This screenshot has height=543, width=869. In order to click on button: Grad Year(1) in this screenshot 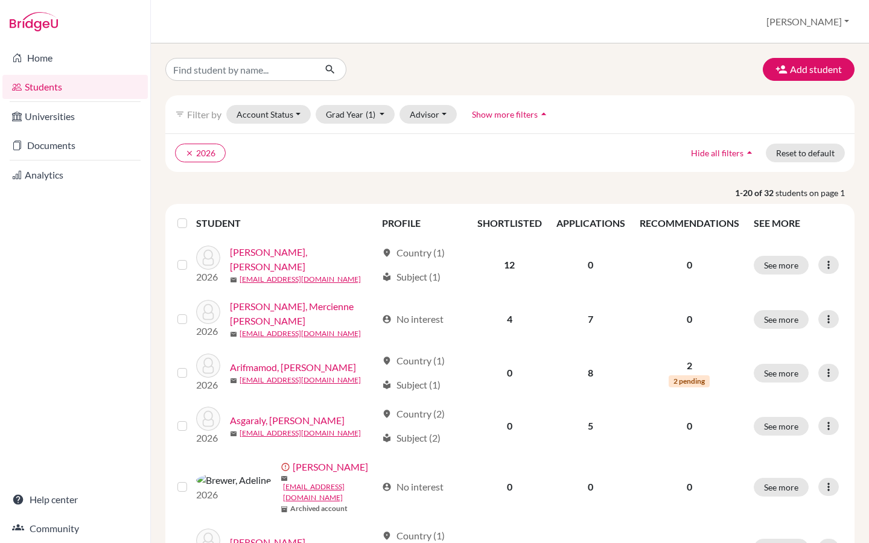, I will do `click(355, 114)`.